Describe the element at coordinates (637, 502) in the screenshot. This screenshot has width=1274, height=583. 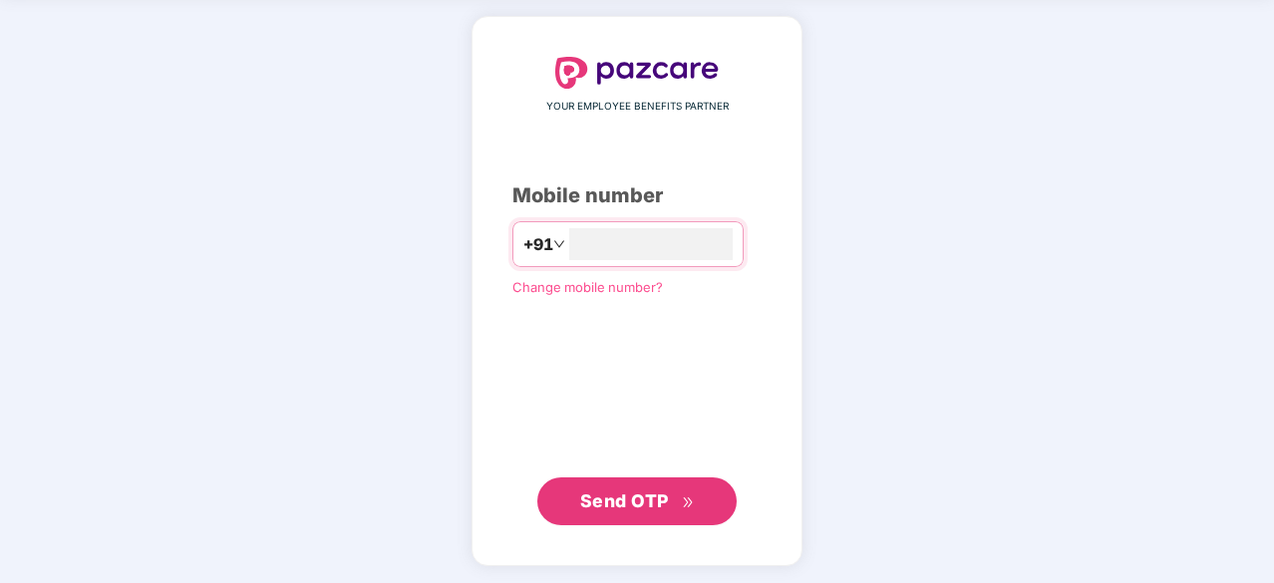
I see `button: Send OTPdouble-right` at that location.